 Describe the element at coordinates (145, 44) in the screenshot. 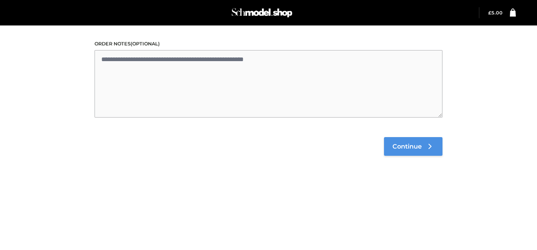

I see `span: (optional)` at that location.